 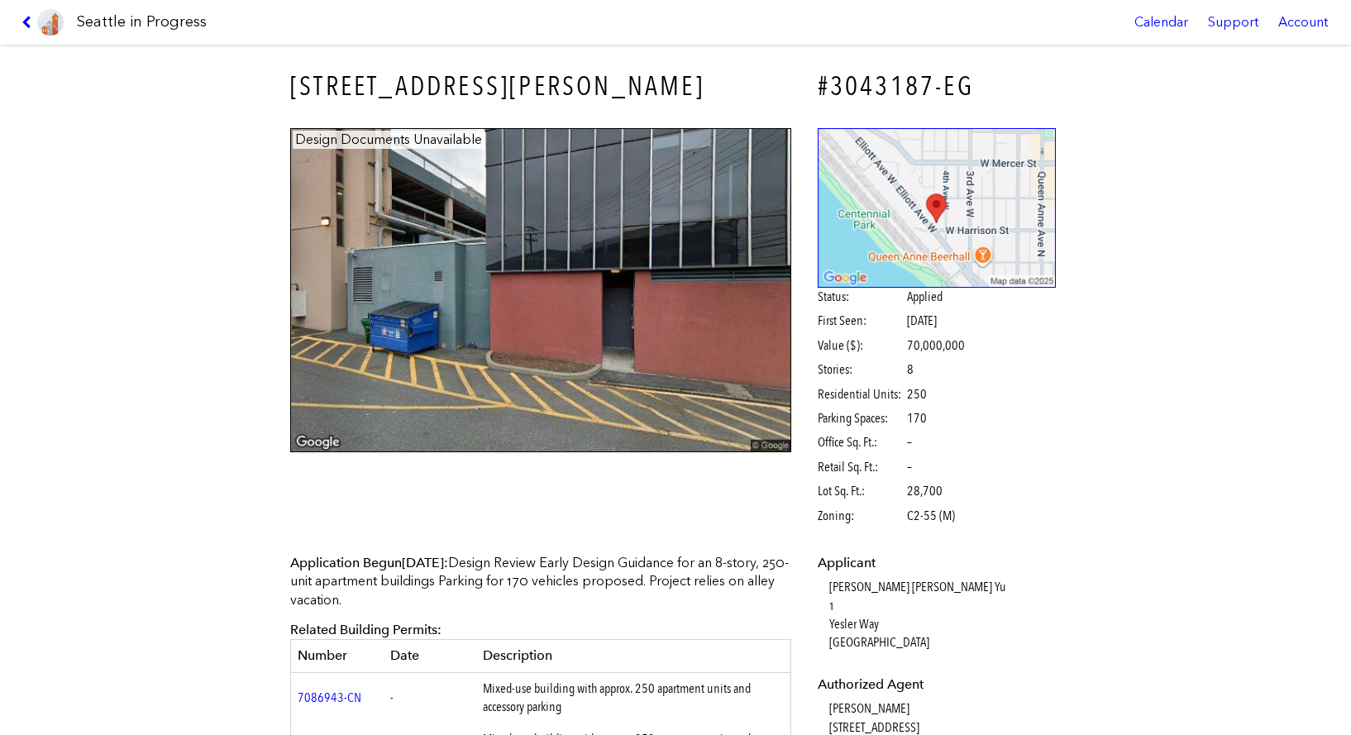 What do you see at coordinates (389, 140) in the screenshot?
I see `figcaption: Design Documents Unavailable` at bounding box center [389, 140].